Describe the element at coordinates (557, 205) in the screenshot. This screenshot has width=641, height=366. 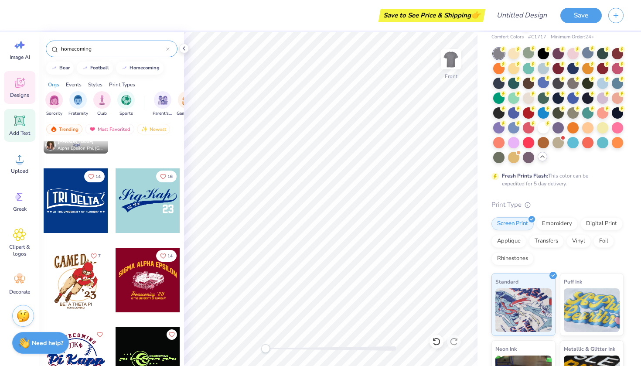
I see `div: Print Type` at that location.